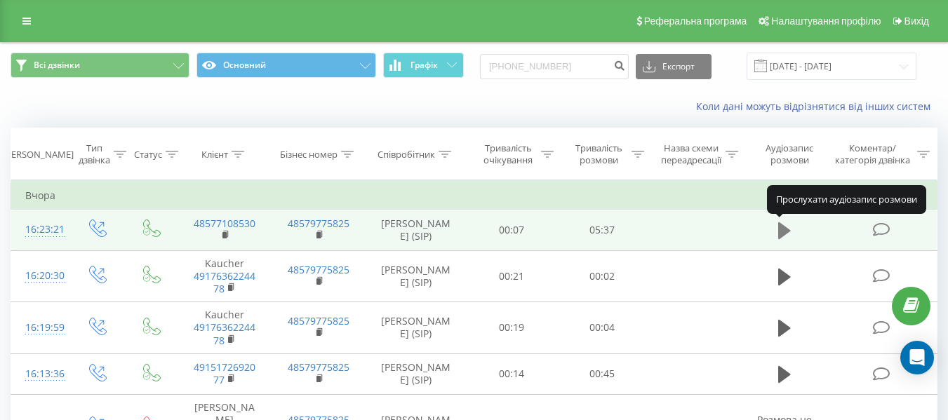 The width and height of the screenshot is (948, 420). What do you see at coordinates (224, 223) in the screenshot?
I see `a: 48577108530` at bounding box center [224, 223].